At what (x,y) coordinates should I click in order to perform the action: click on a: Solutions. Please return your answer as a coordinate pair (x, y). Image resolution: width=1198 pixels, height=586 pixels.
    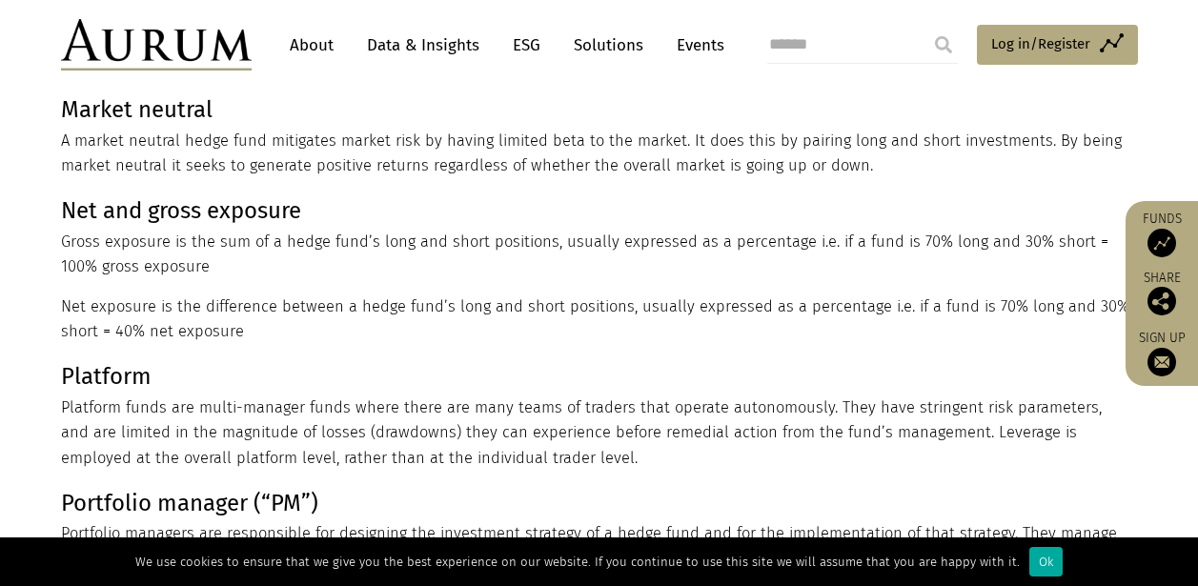
    Looking at the image, I should click on (608, 45).